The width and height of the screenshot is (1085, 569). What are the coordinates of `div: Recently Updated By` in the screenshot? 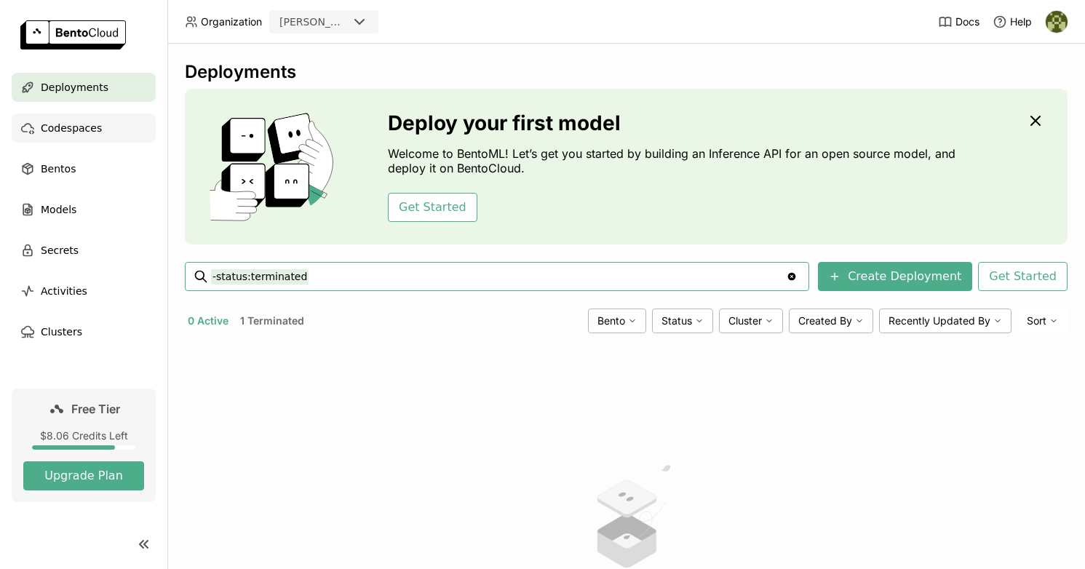 It's located at (945, 321).